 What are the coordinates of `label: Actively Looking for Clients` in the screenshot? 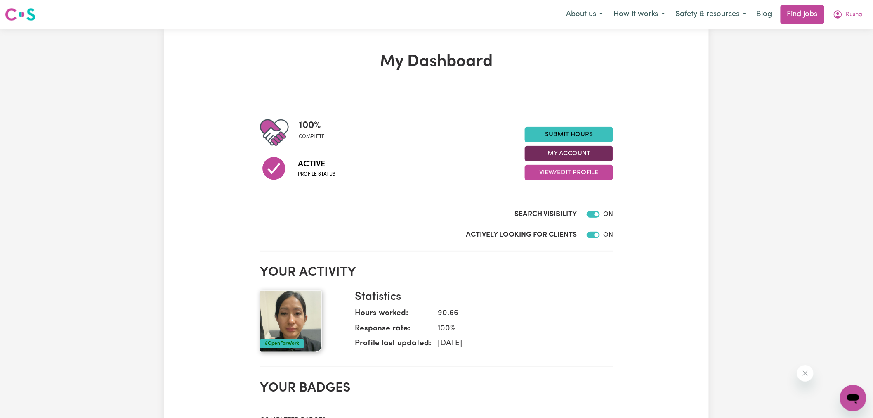 It's located at (521, 235).